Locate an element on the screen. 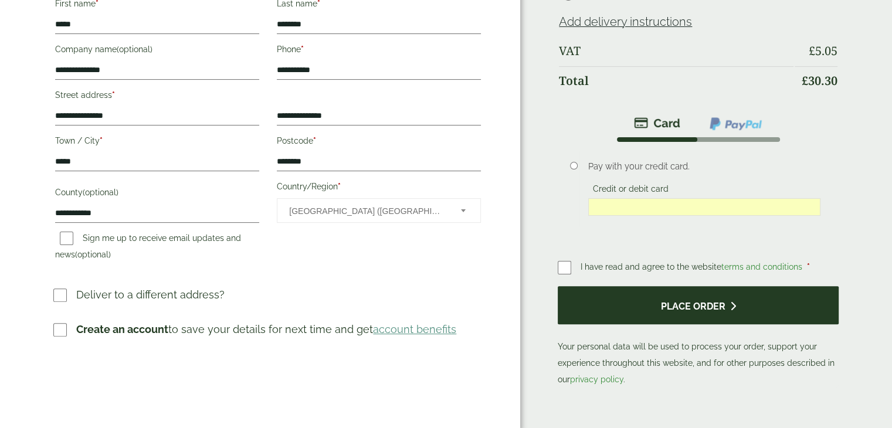  label: Credit or debit card is located at coordinates (631, 191).